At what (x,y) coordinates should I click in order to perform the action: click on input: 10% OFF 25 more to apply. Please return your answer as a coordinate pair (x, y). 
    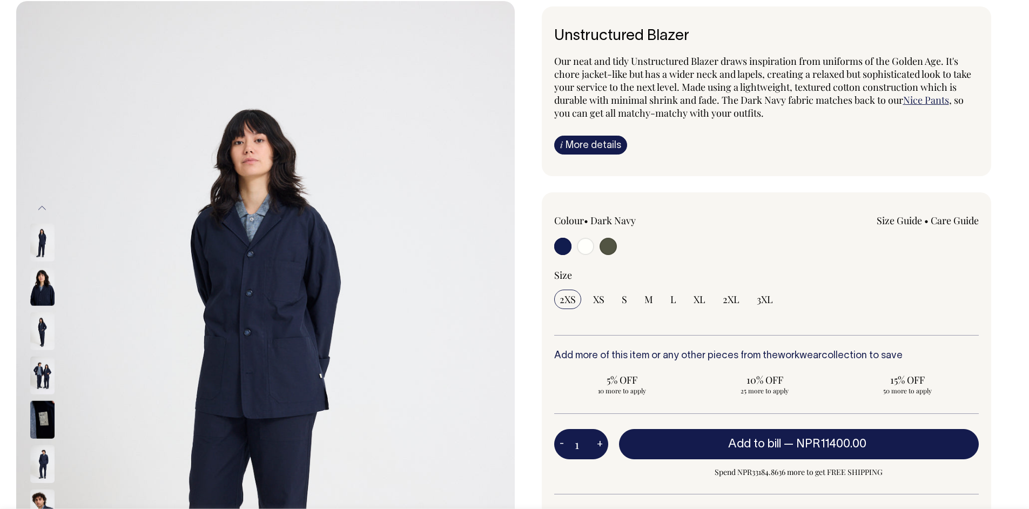
    Looking at the image, I should click on (765, 384).